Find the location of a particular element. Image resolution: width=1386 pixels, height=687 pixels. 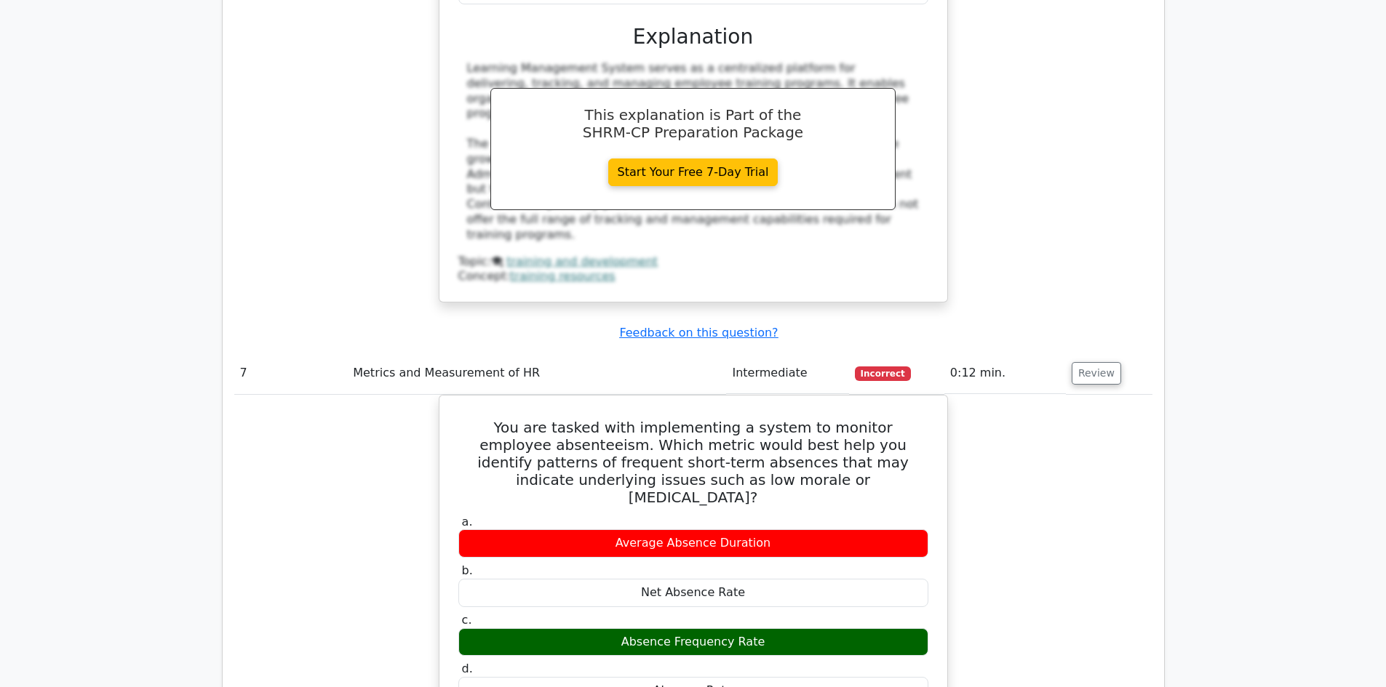

a: Feedback on this question? is located at coordinates (698, 332).